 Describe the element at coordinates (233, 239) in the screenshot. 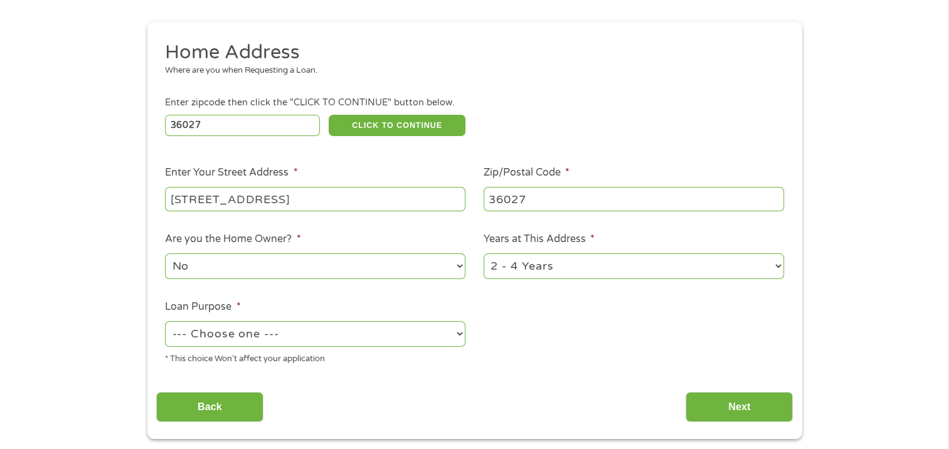

I see `label: Are you the Home Owner?` at that location.